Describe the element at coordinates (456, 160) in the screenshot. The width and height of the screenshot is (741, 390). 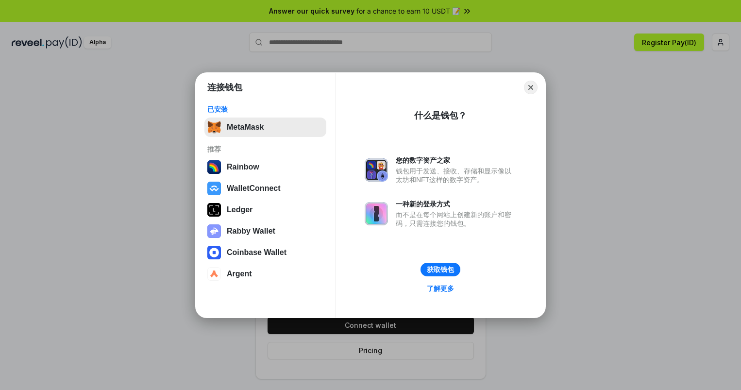
I see `div: 您的数字资产之家` at that location.